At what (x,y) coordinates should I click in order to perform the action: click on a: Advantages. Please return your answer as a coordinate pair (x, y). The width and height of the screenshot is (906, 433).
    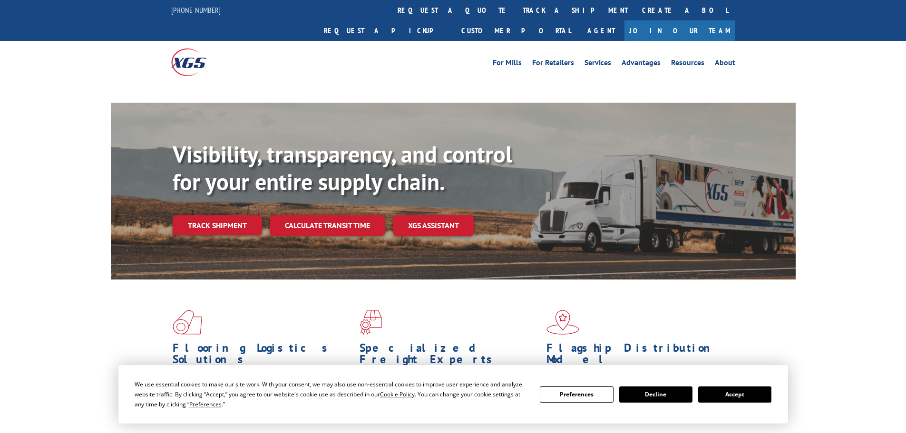
    Looking at the image, I should click on (641, 64).